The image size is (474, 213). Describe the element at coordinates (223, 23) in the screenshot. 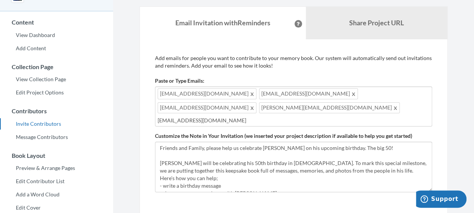

I see `strong: Email Invitation with Reminders` at that location.